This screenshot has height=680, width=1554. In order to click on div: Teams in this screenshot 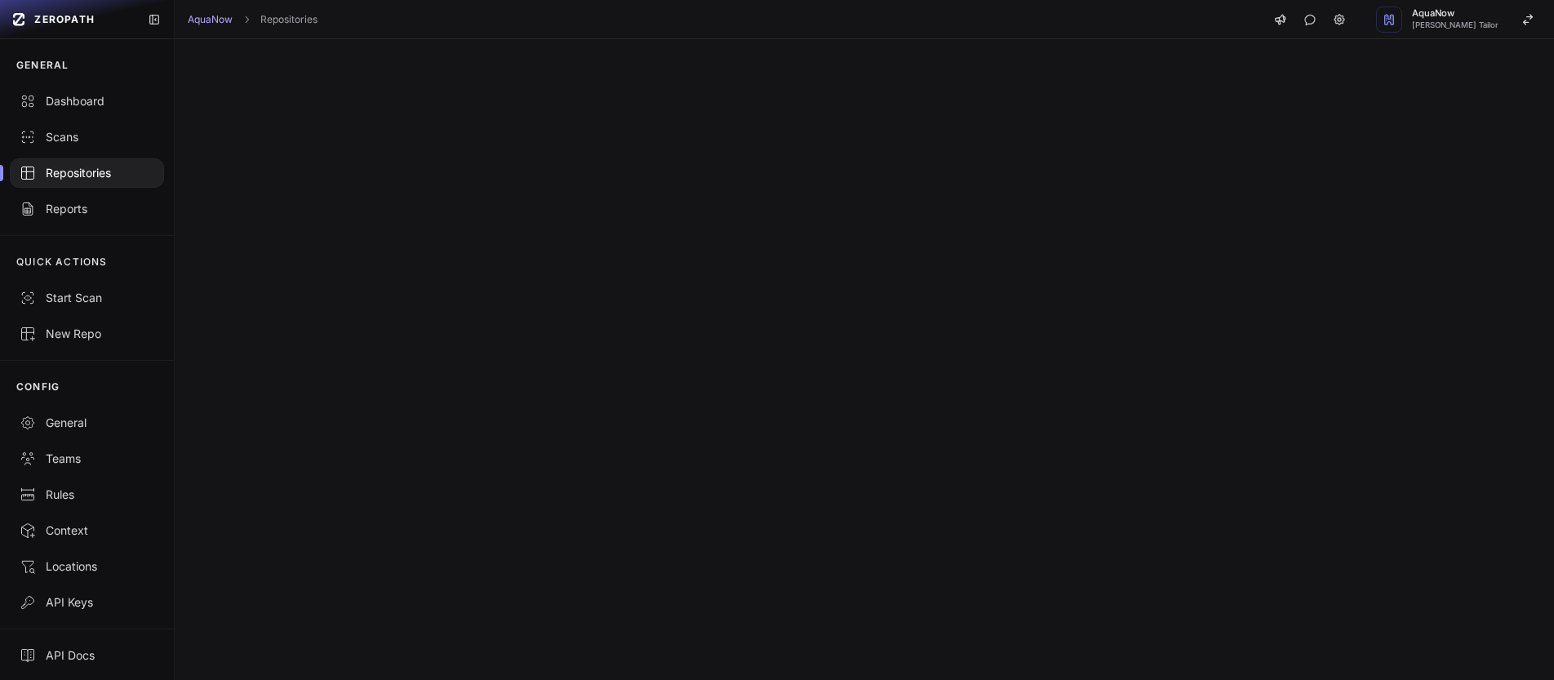, I will do `click(86, 459)`.